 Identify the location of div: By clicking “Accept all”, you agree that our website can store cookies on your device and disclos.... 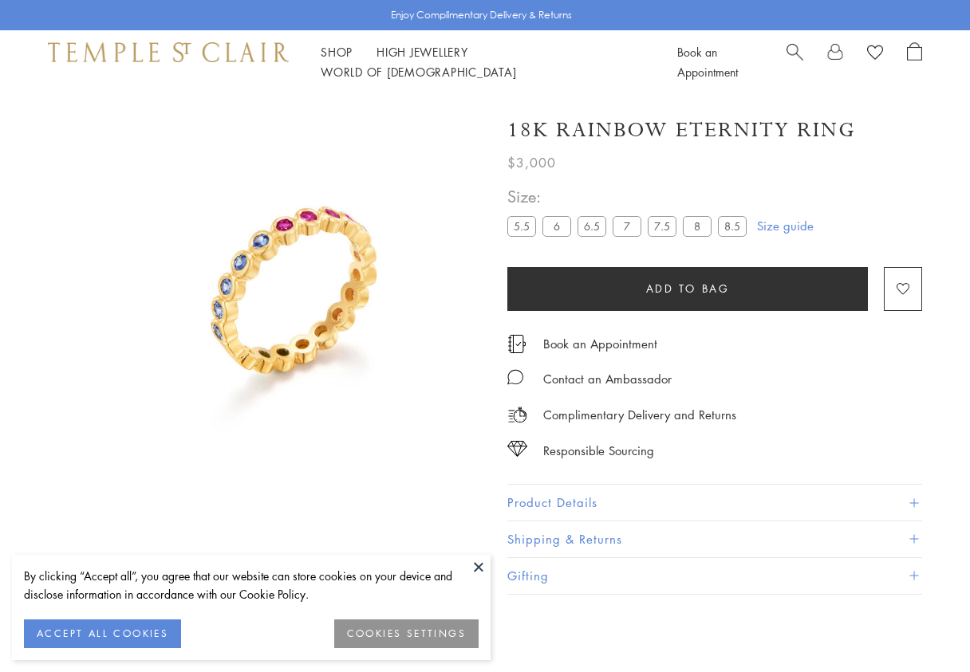
(251, 585).